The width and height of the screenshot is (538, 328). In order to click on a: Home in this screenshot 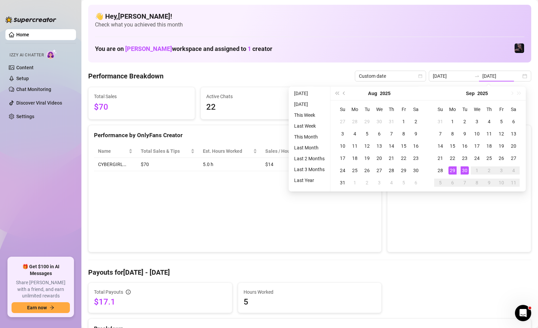, I will do `click(23, 35)`.